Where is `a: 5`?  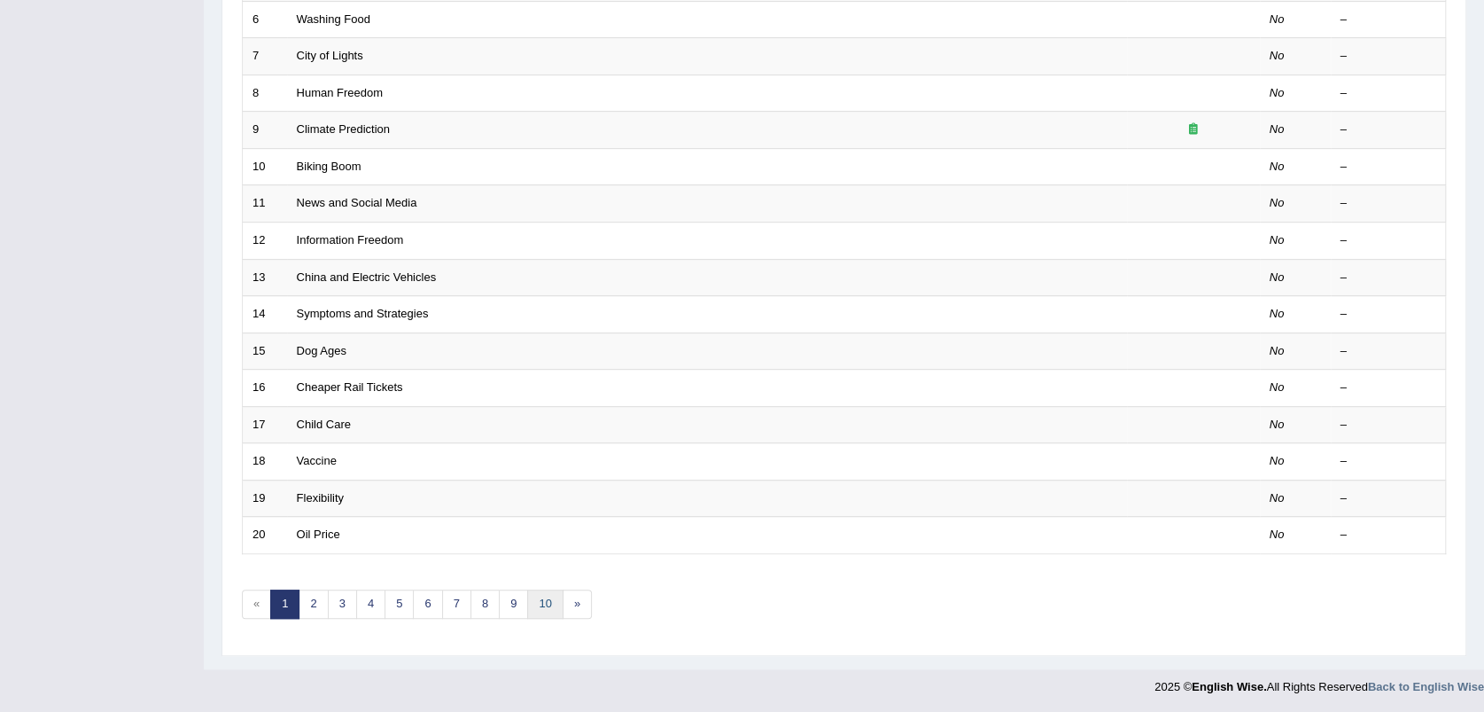
a: 5 is located at coordinates (399, 604).